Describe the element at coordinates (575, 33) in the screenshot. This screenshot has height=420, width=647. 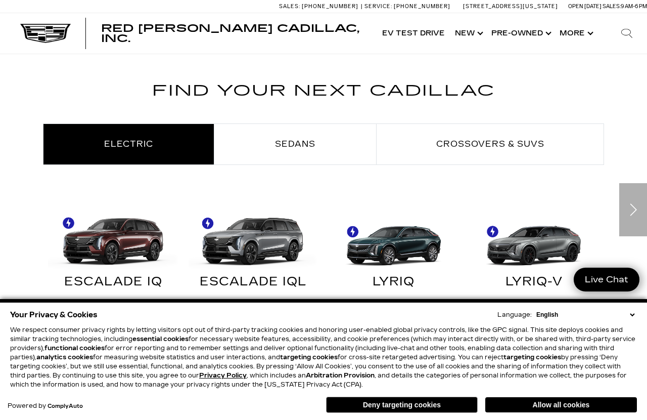
I see `button: More` at that location.